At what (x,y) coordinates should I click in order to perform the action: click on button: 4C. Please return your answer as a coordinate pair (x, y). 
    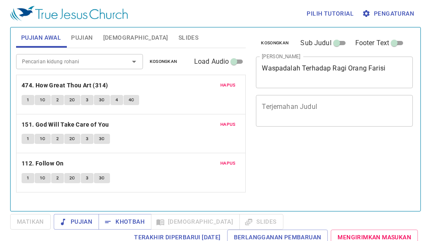
    Looking at the image, I should click on (132, 100).